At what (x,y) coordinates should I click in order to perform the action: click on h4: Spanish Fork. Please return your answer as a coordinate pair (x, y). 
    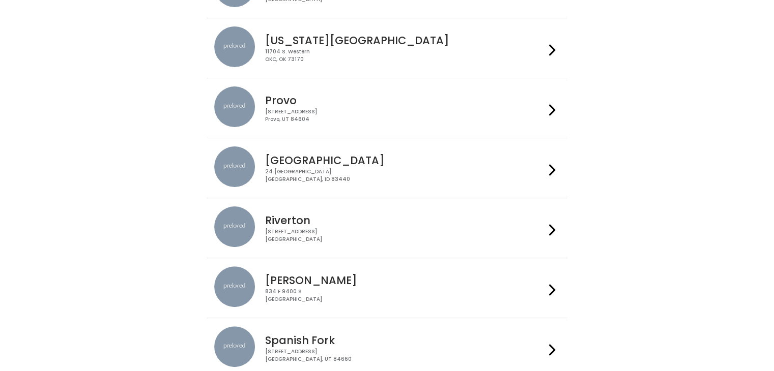
    Looking at the image, I should click on (405, 340).